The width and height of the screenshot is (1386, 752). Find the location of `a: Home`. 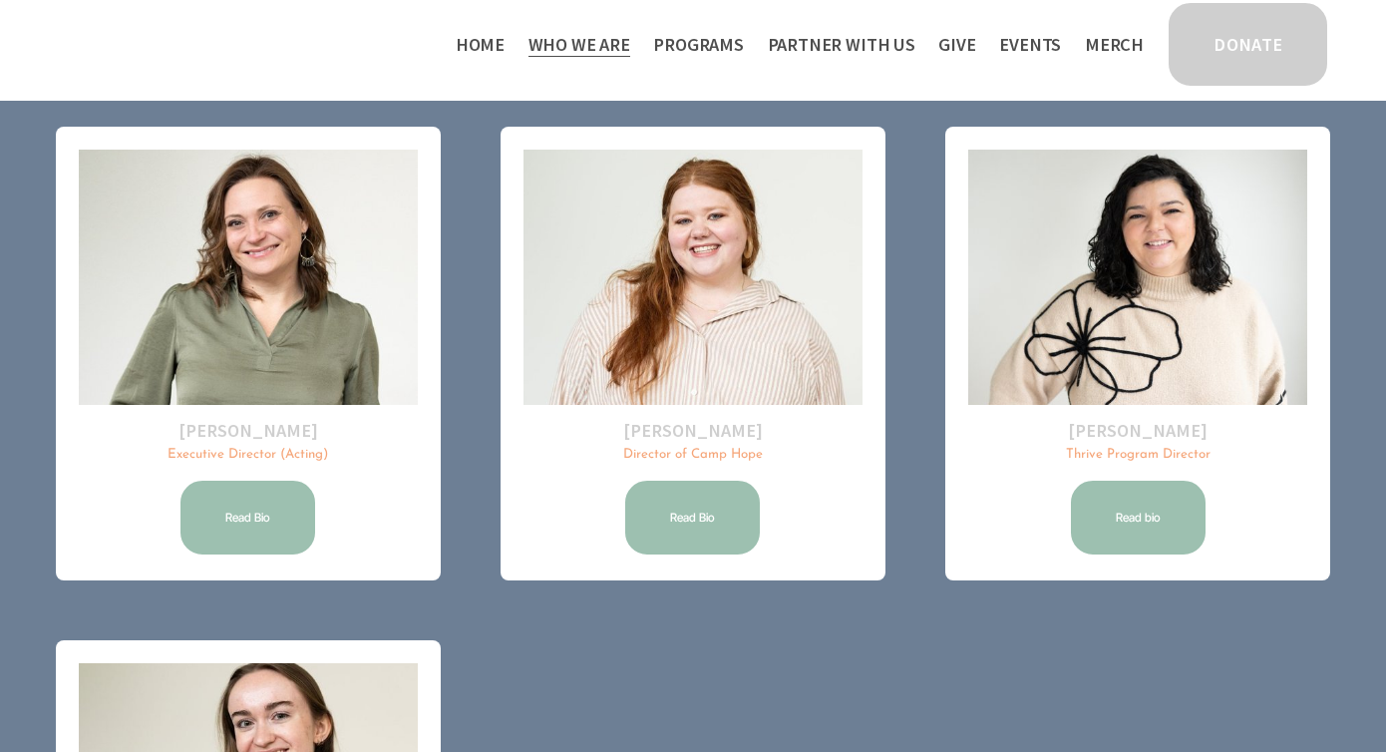

a: Home is located at coordinates (479, 44).